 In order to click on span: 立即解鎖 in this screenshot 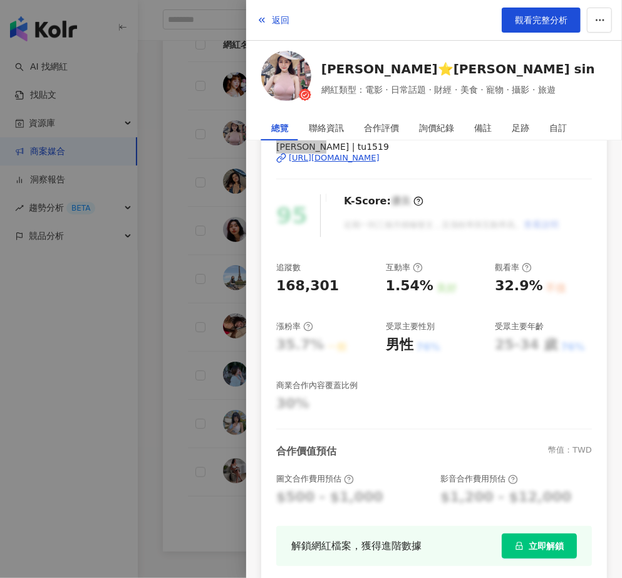, I will do `click(546, 546)`.